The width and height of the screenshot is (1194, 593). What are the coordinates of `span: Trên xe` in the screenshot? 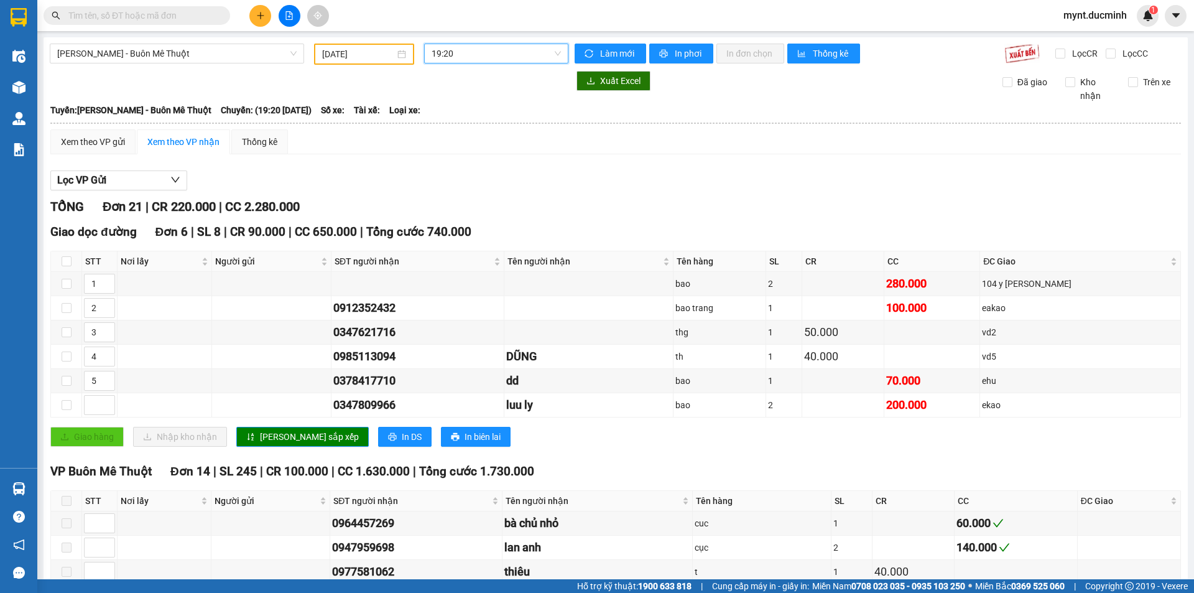 It's located at (1157, 82).